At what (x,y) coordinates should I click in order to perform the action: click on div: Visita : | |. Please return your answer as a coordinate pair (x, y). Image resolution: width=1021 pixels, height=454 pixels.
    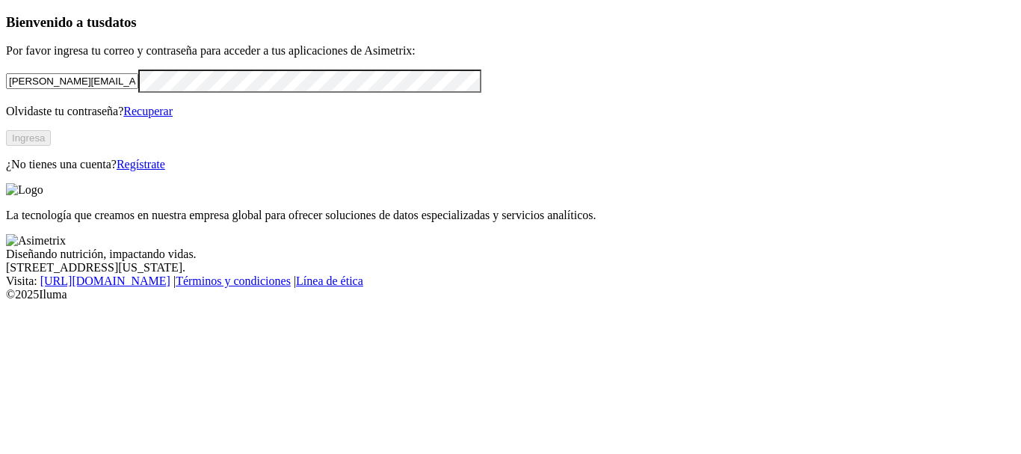
    Looking at the image, I should click on (511, 281).